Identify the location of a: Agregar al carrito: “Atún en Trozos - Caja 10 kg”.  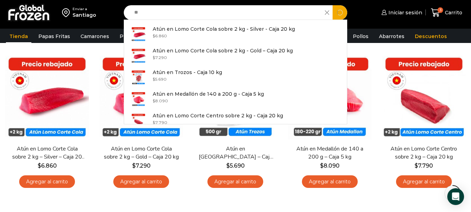
(235, 181).